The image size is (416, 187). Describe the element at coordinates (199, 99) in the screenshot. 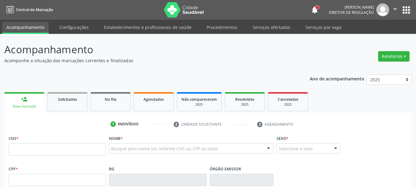

I see `span: Não compareceram` at that location.